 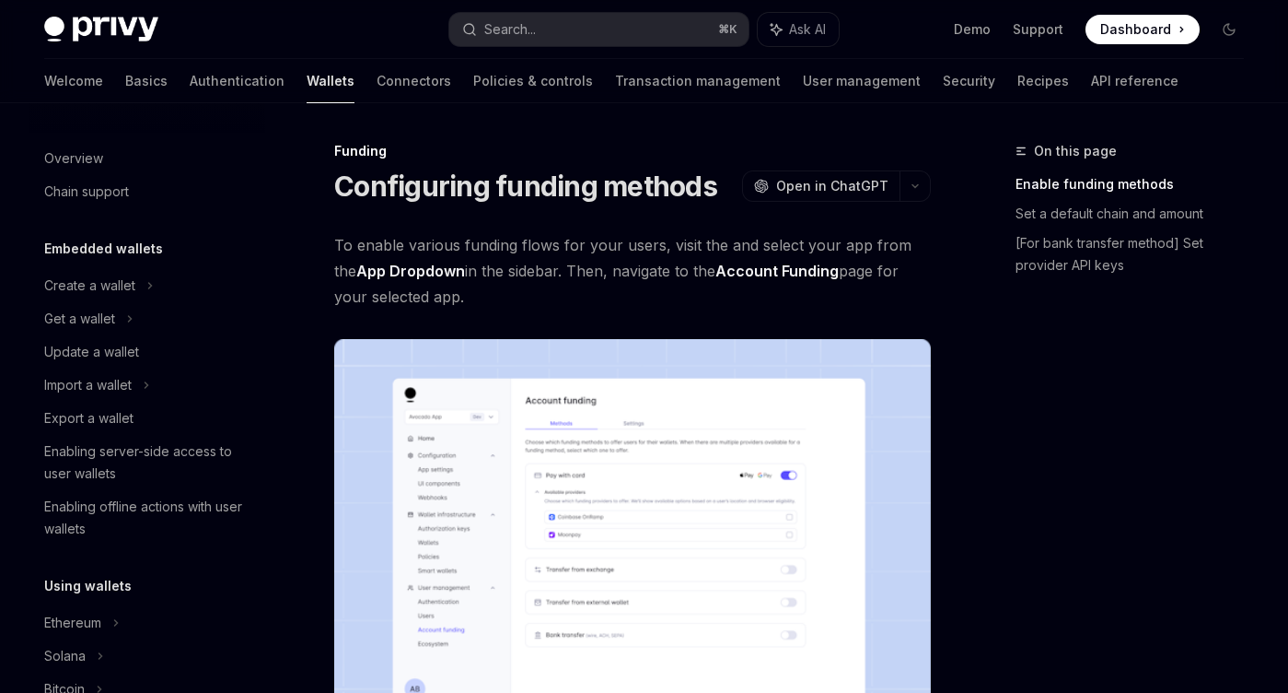 I want to click on div: Chain support, so click(x=87, y=192).